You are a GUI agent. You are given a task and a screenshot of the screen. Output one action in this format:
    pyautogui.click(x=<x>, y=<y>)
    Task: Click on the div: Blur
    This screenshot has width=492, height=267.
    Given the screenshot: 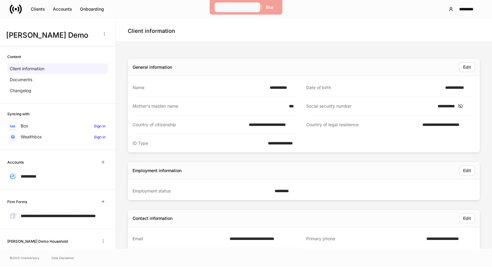 What is the action you would take?
    pyautogui.click(x=270, y=7)
    